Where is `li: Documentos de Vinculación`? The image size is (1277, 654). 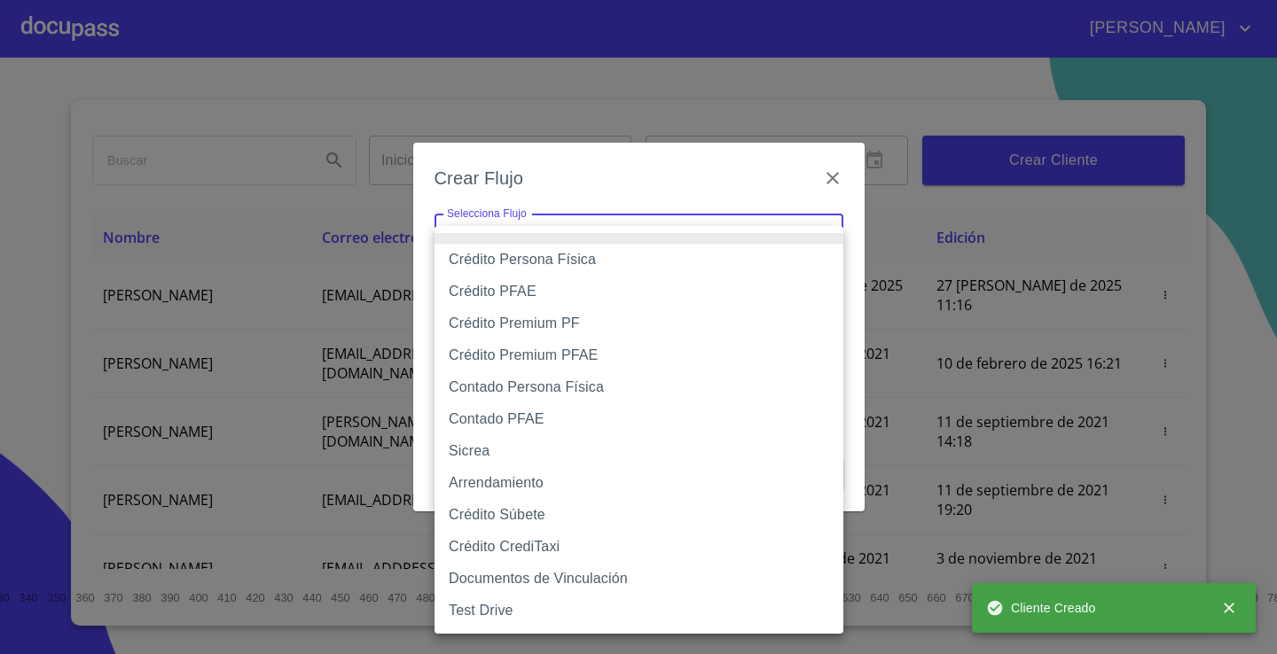 li: Documentos de Vinculación is located at coordinates (639, 579).